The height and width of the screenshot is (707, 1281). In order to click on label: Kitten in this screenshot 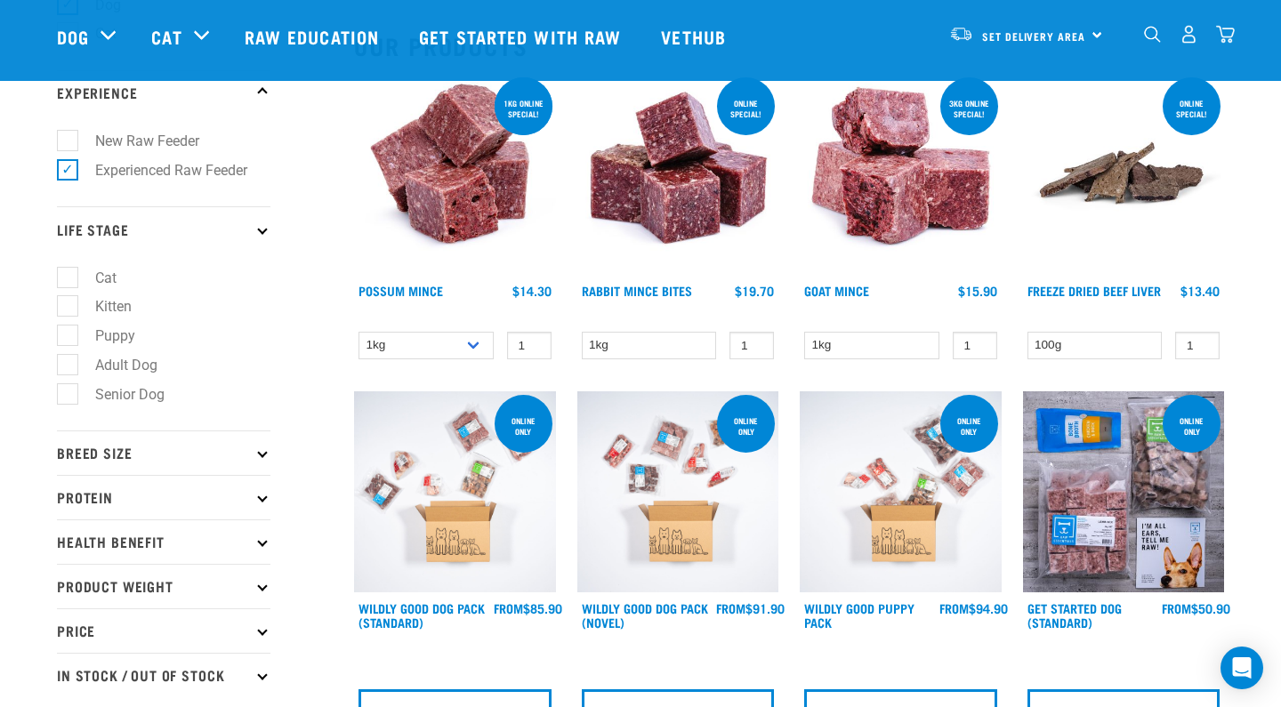, I will do `click(102, 306)`.